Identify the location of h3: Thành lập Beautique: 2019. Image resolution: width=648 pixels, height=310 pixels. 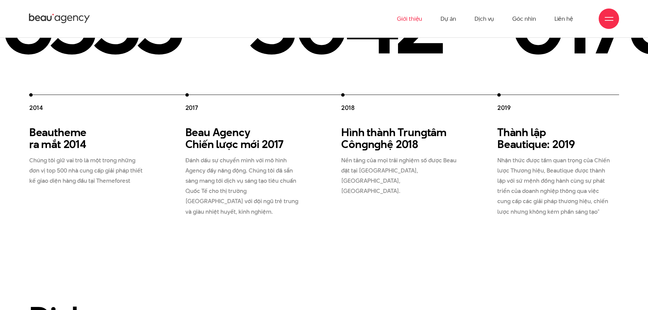
(556, 138).